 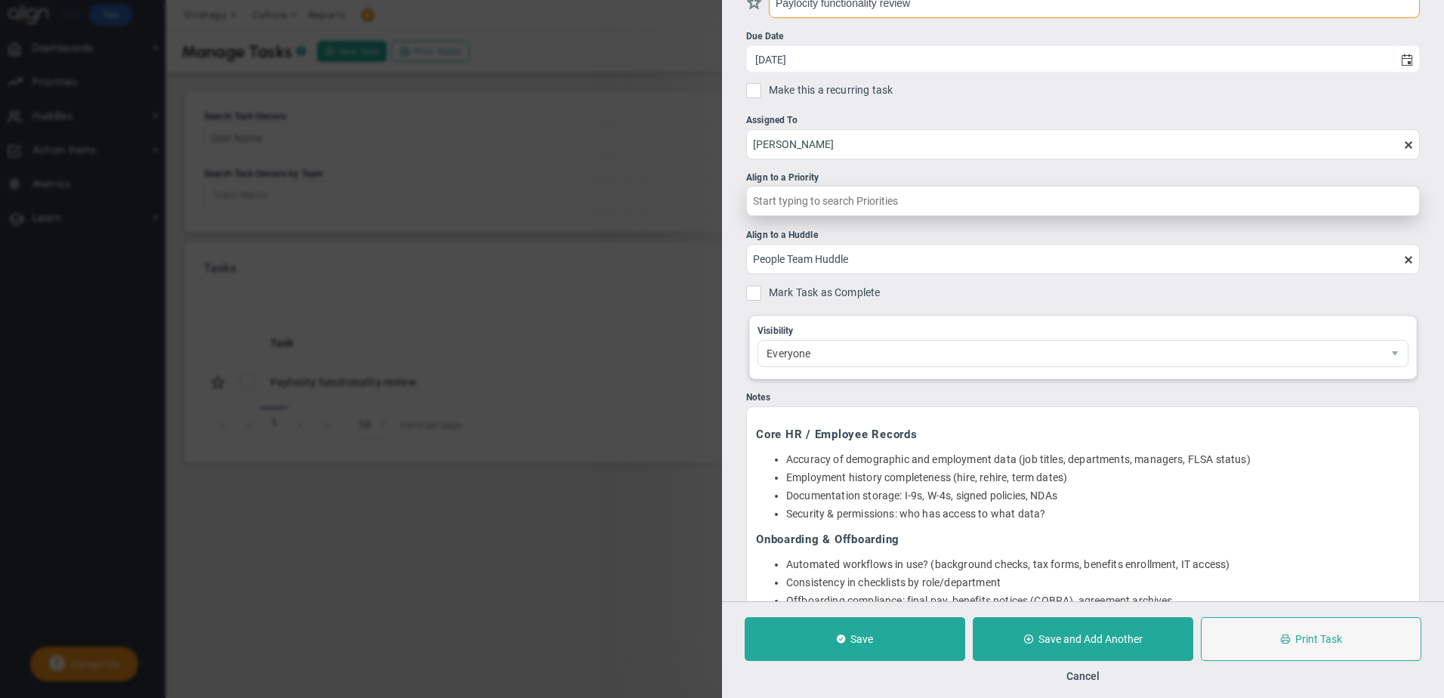 I want to click on span: Everyone, so click(x=1070, y=353).